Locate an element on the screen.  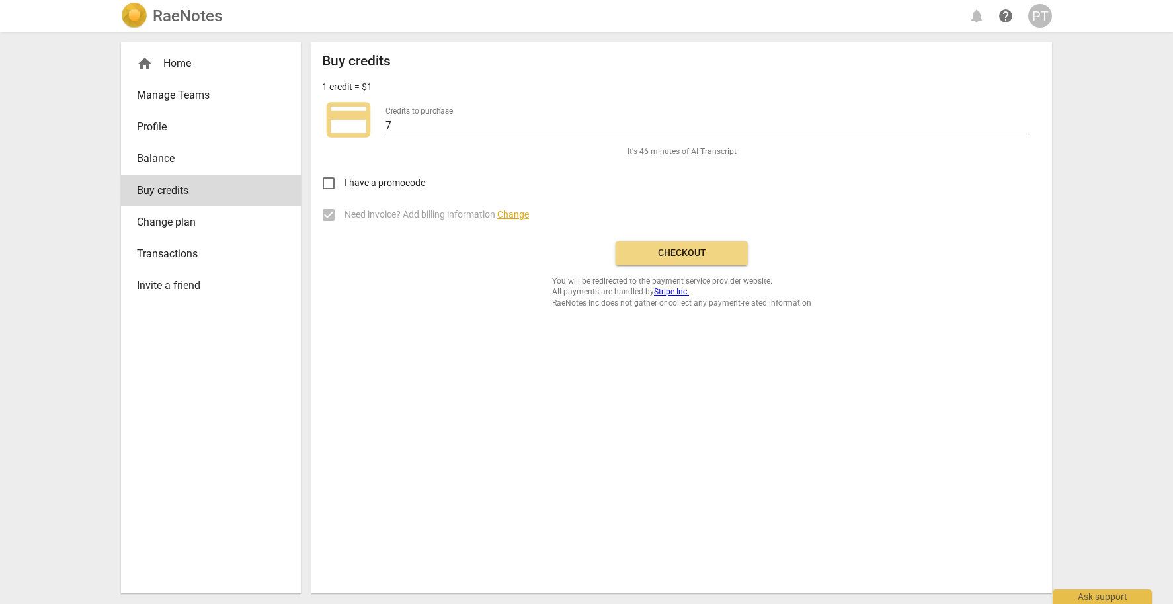
a: Manage Teams is located at coordinates (211, 95).